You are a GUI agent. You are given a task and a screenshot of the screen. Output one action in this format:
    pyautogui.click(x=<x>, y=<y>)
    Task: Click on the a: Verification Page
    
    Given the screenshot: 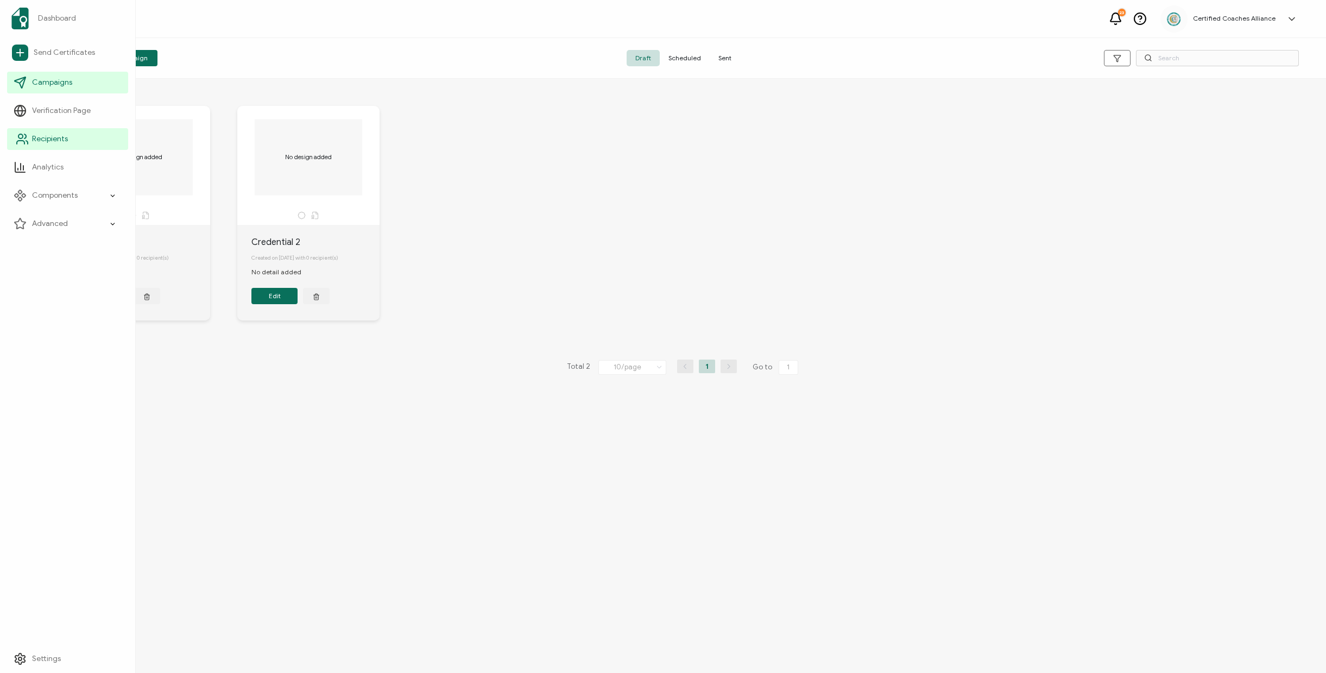 What is the action you would take?
    pyautogui.click(x=67, y=111)
    